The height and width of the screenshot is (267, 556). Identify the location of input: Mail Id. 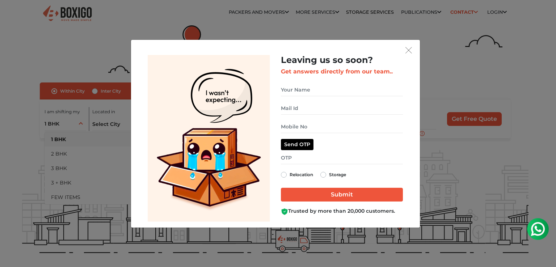
(341, 108).